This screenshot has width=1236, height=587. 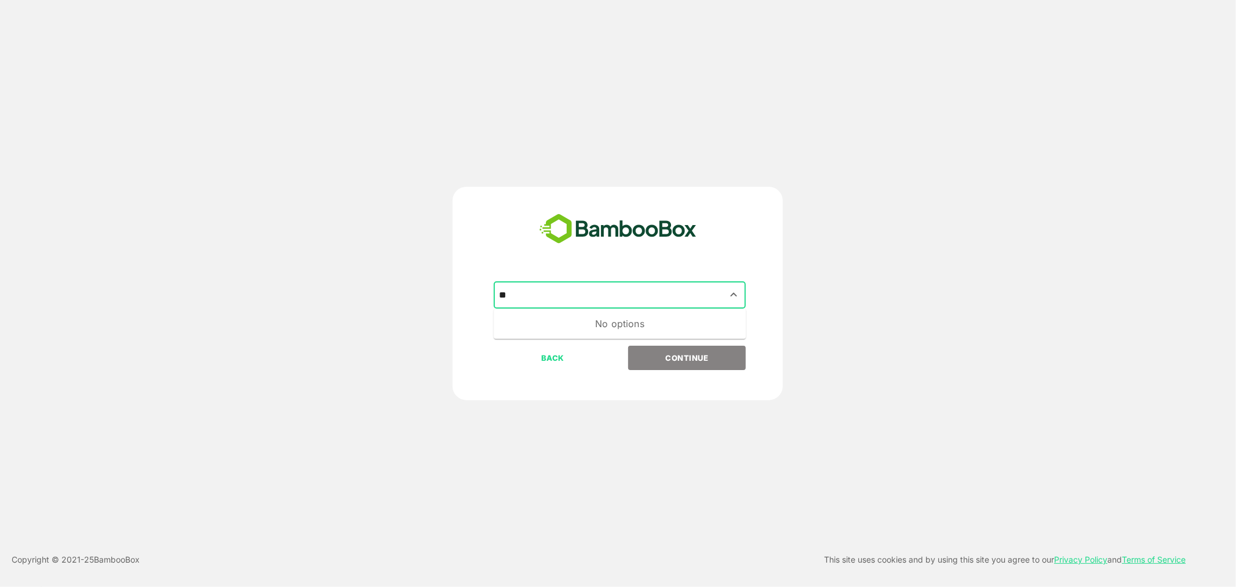 I want to click on button: CONTINUE, so click(x=687, y=358).